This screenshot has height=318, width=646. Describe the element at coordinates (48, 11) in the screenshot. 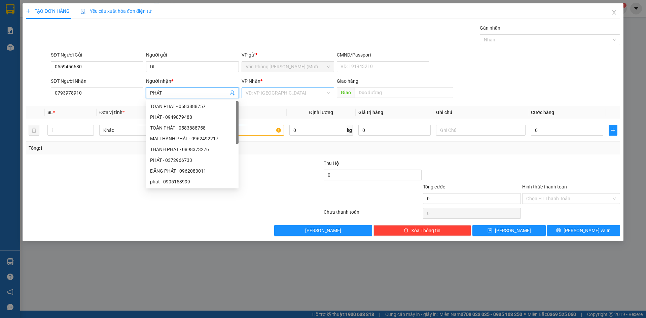

I see `span: TẠO ĐƠN HÀNG` at that location.